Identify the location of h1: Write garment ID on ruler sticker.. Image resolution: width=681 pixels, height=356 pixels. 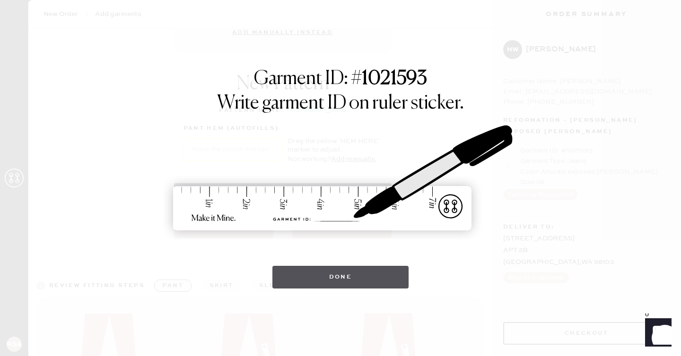
(340, 104).